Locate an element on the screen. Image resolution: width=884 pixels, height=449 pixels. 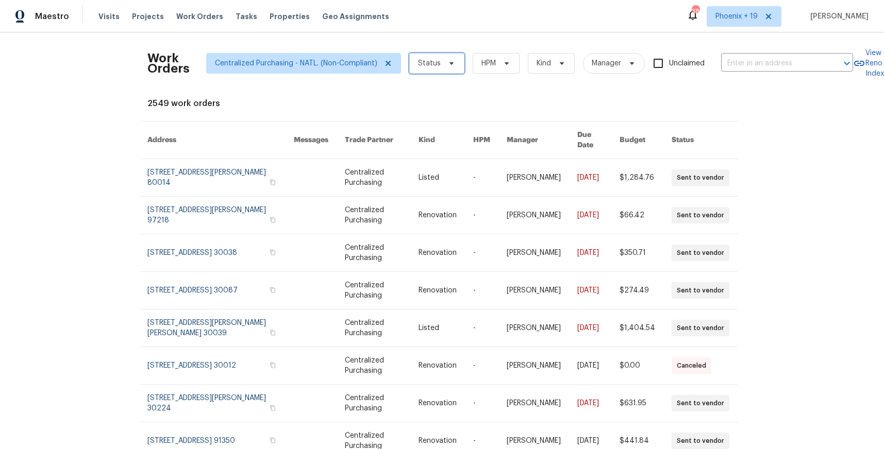
span: Maestro is located at coordinates (52, 16).